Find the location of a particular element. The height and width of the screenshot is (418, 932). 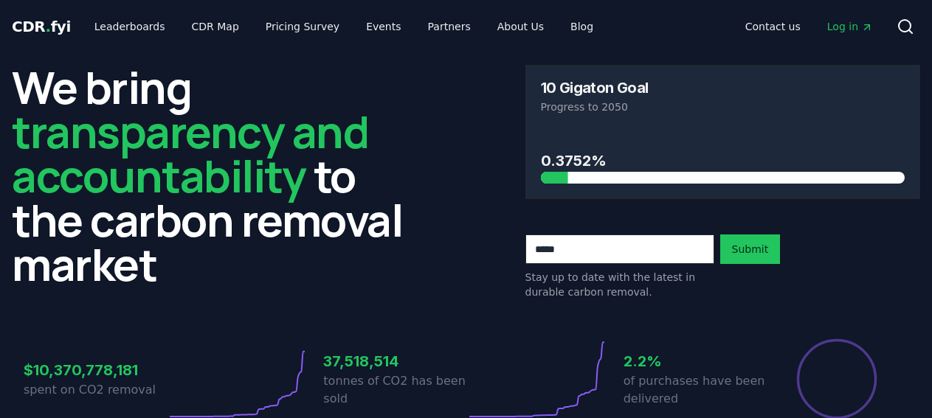

p: spent on CO2 removal is located at coordinates (94, 390).